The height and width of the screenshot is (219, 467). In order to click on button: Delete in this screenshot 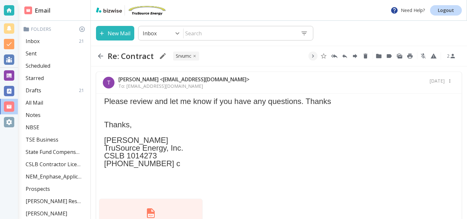, I will do `click(365, 56)`.